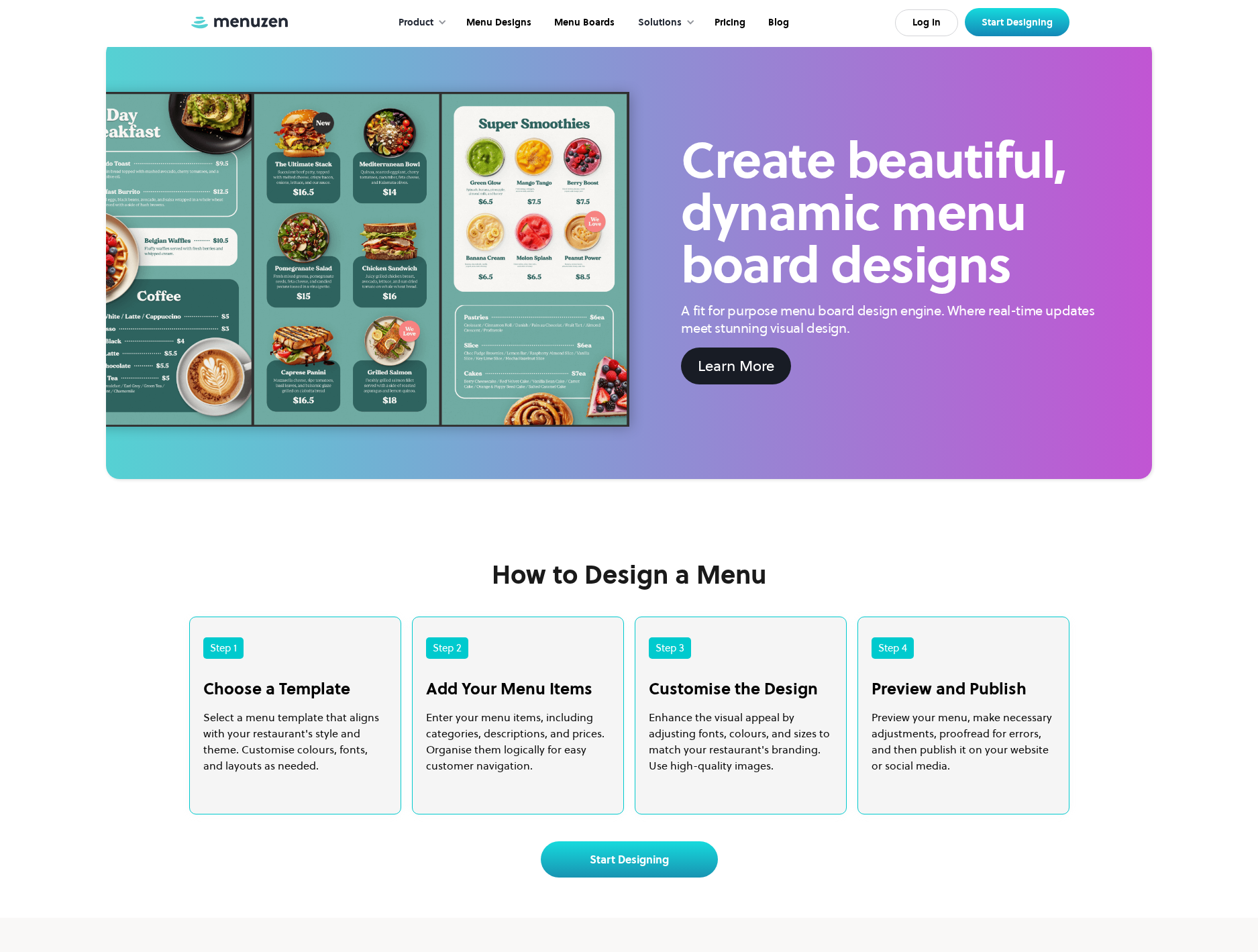 The width and height of the screenshot is (1258, 952). What do you see at coordinates (518, 689) in the screenshot?
I see `h3: Add Your Menu Items` at bounding box center [518, 689].